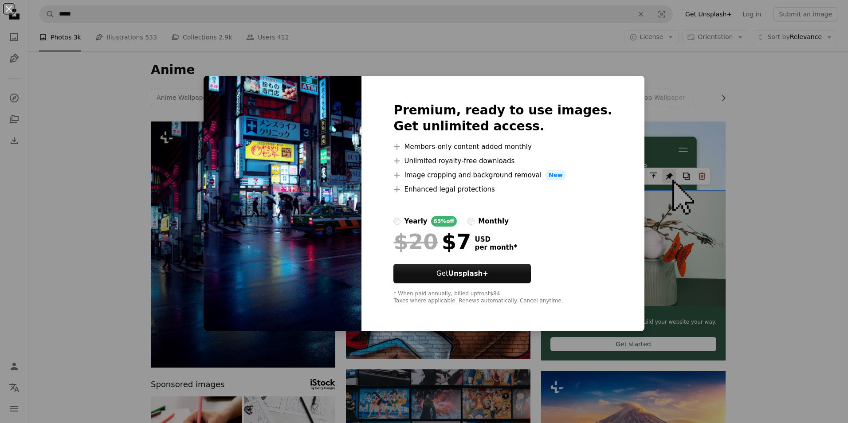 The height and width of the screenshot is (423, 848). What do you see at coordinates (502, 189) in the screenshot?
I see `li: Enhanced legal protections` at bounding box center [502, 189].